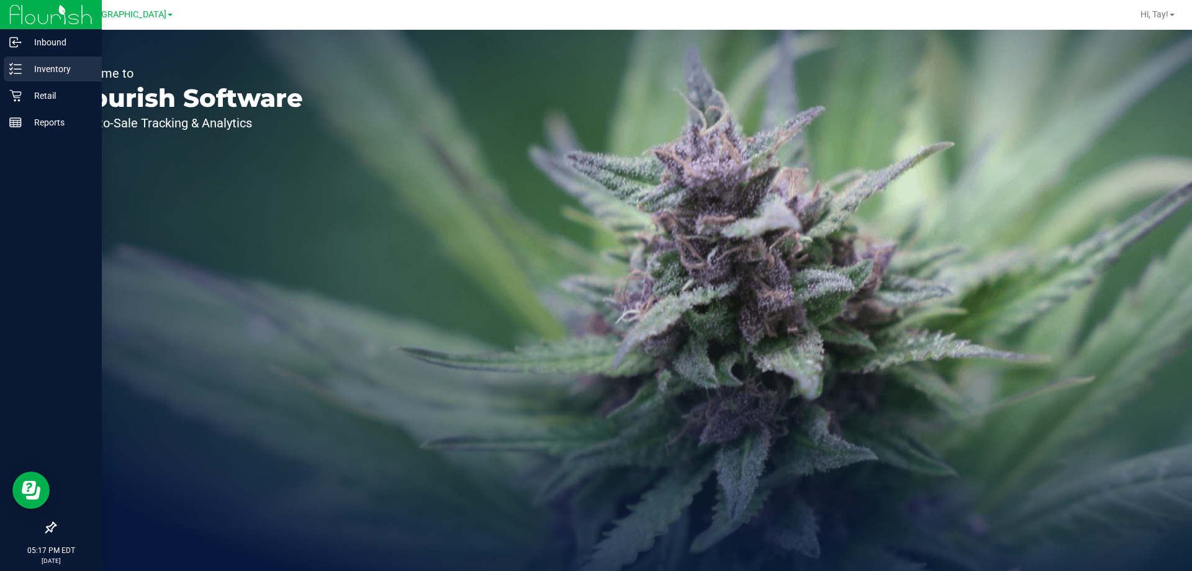 Image resolution: width=1192 pixels, height=571 pixels. I want to click on inline-svg: Retail, so click(16, 96).